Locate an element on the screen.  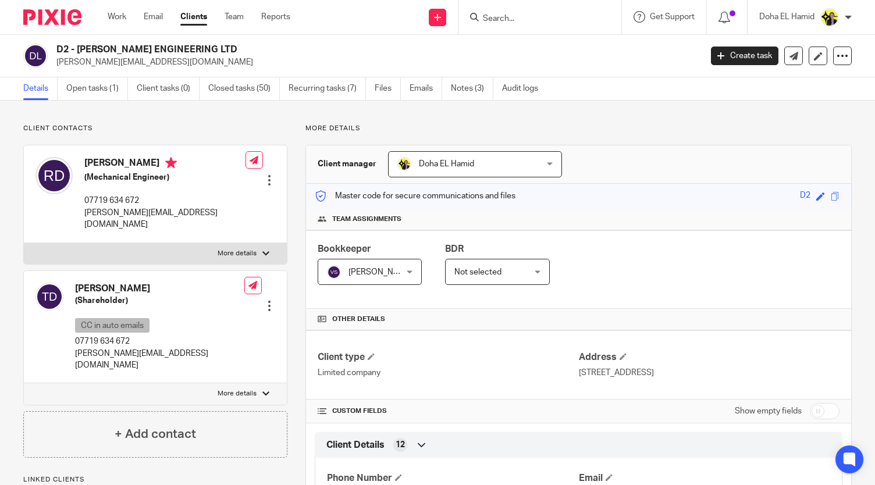
span: Get Support is located at coordinates (672, 17).